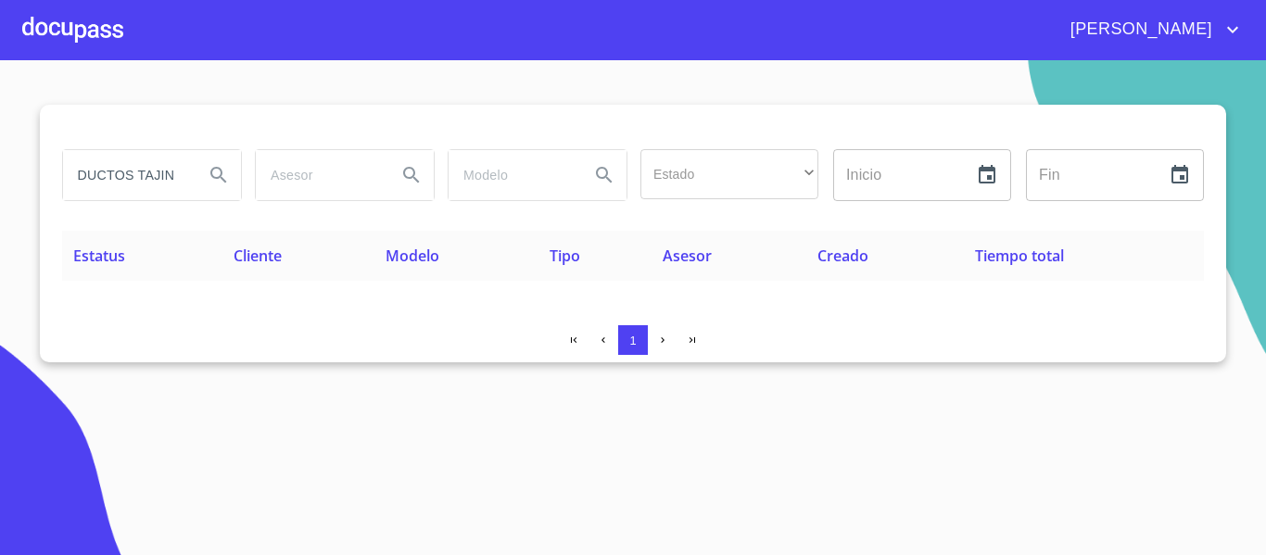 This screenshot has width=1266, height=555. I want to click on span: Tiempo total, so click(1020, 256).